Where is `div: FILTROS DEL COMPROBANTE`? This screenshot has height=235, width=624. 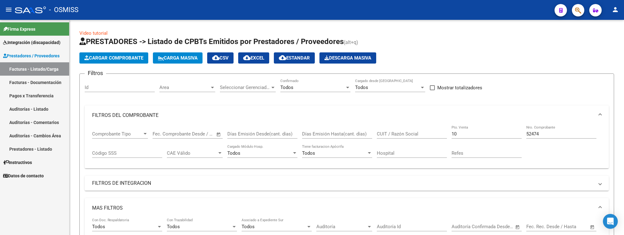
div: FILTROS DEL COMPROBANTE is located at coordinates (347, 147).